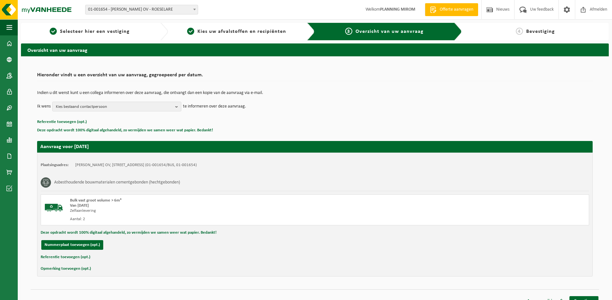 This screenshot has height=300, width=612. I want to click on img: BL-SO-LV.png, so click(54, 208).